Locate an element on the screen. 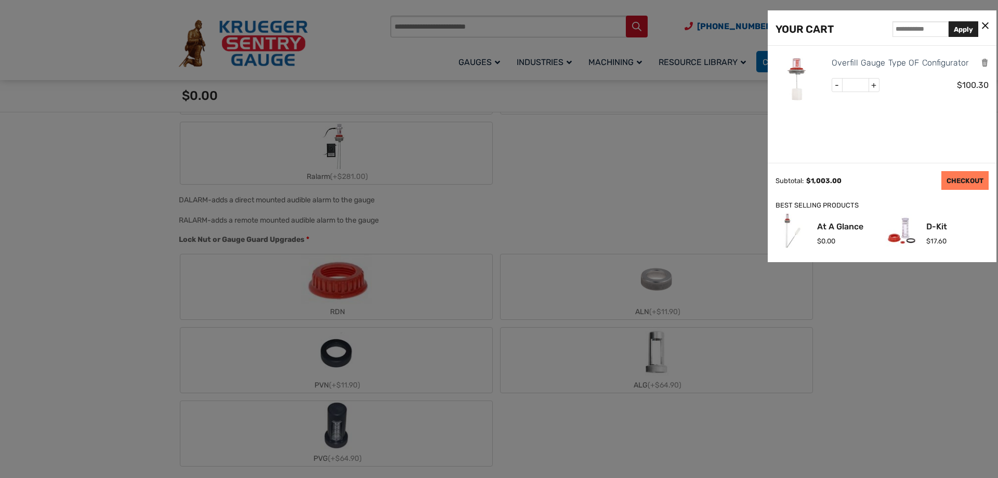 Image resolution: width=998 pixels, height=478 pixels. div: YOUR CART is located at coordinates (805, 29).